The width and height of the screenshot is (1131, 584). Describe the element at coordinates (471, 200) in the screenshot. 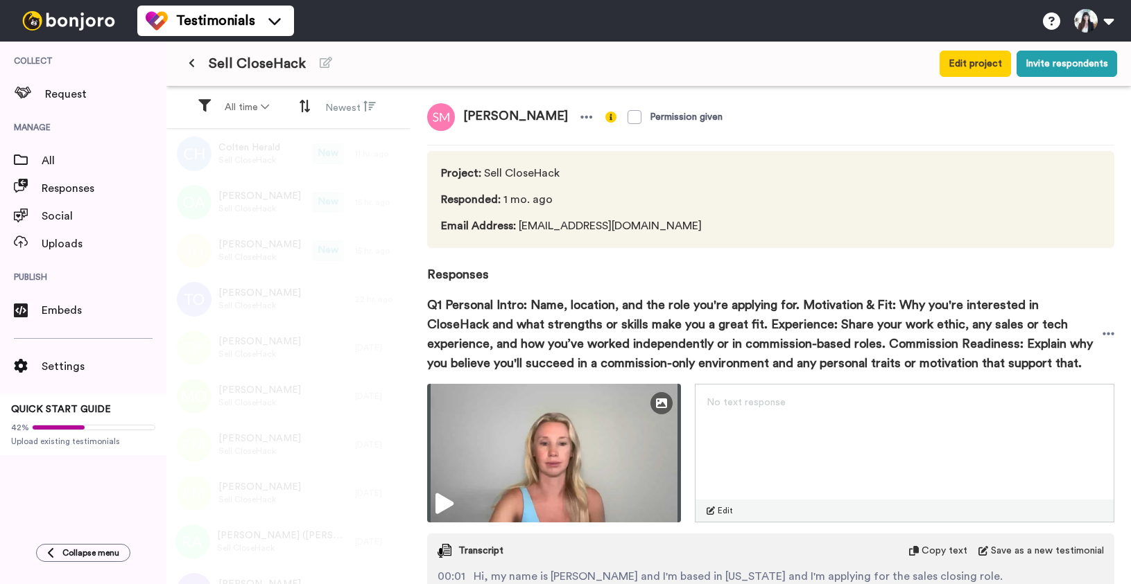

I see `span: Responded :` at that location.